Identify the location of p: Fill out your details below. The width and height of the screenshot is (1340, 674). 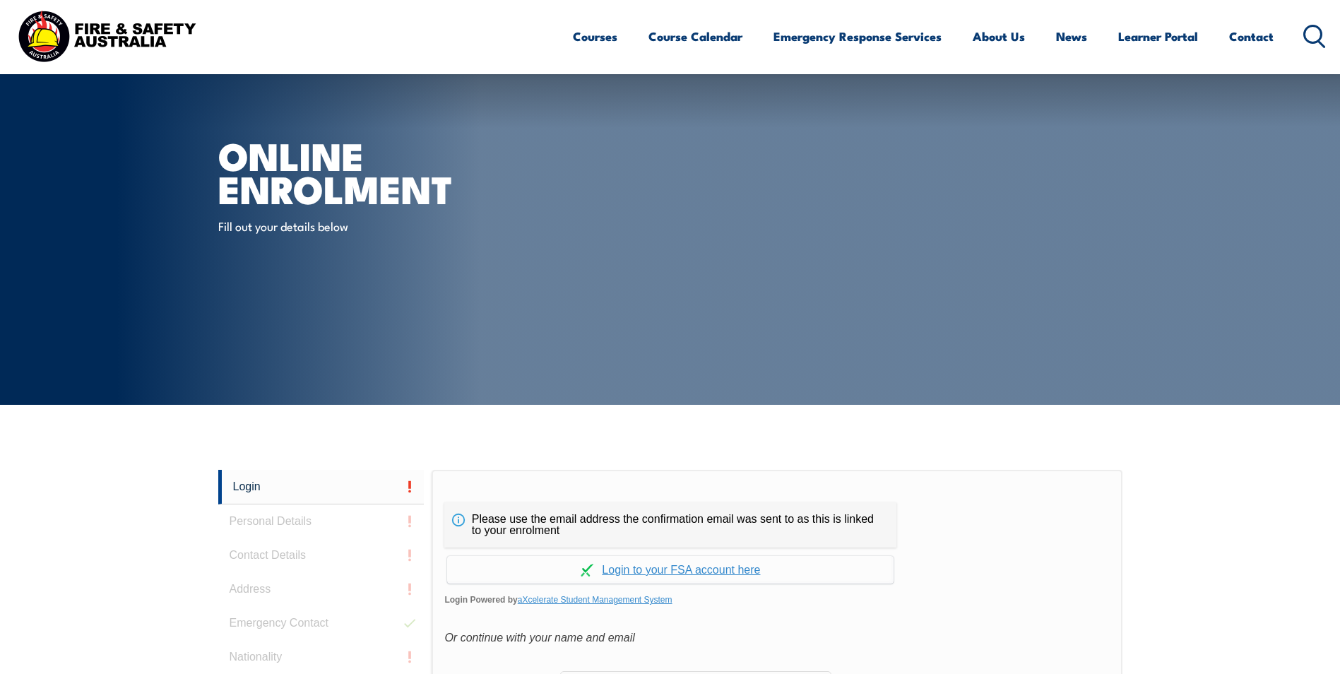
(347, 225).